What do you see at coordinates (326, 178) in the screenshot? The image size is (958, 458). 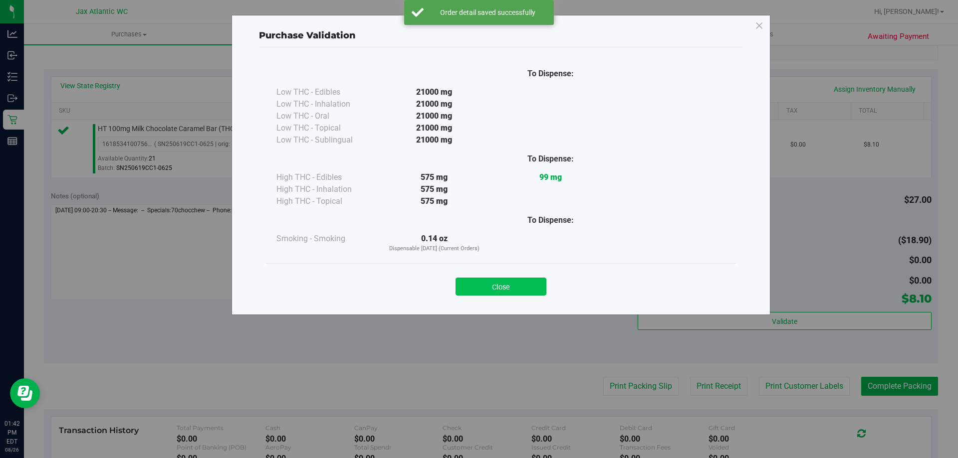 I see `div: High THC - Edibles` at bounding box center [326, 178].